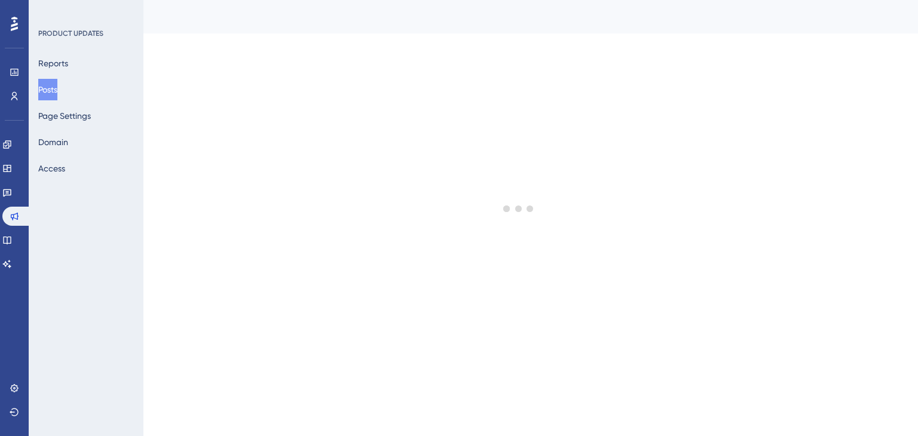 Image resolution: width=918 pixels, height=436 pixels. What do you see at coordinates (71, 33) in the screenshot?
I see `div: PRODUCT UPDATES` at bounding box center [71, 33].